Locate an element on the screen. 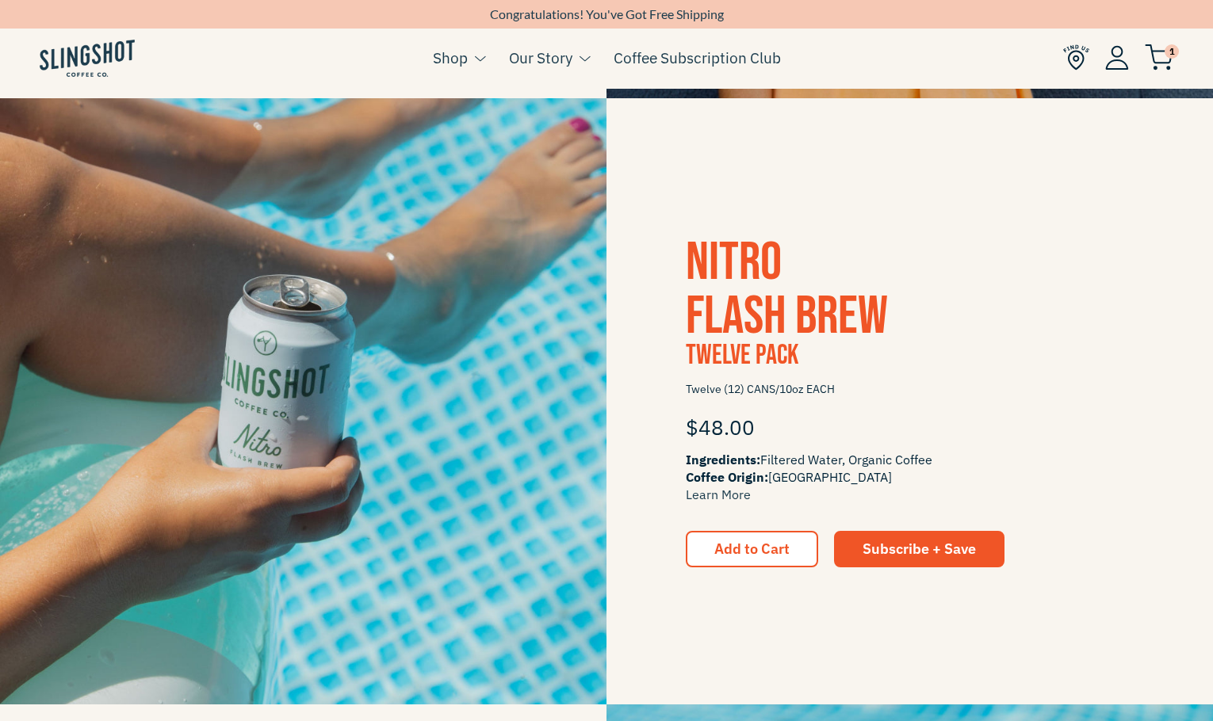  div: $48.00 is located at coordinates (909, 427).